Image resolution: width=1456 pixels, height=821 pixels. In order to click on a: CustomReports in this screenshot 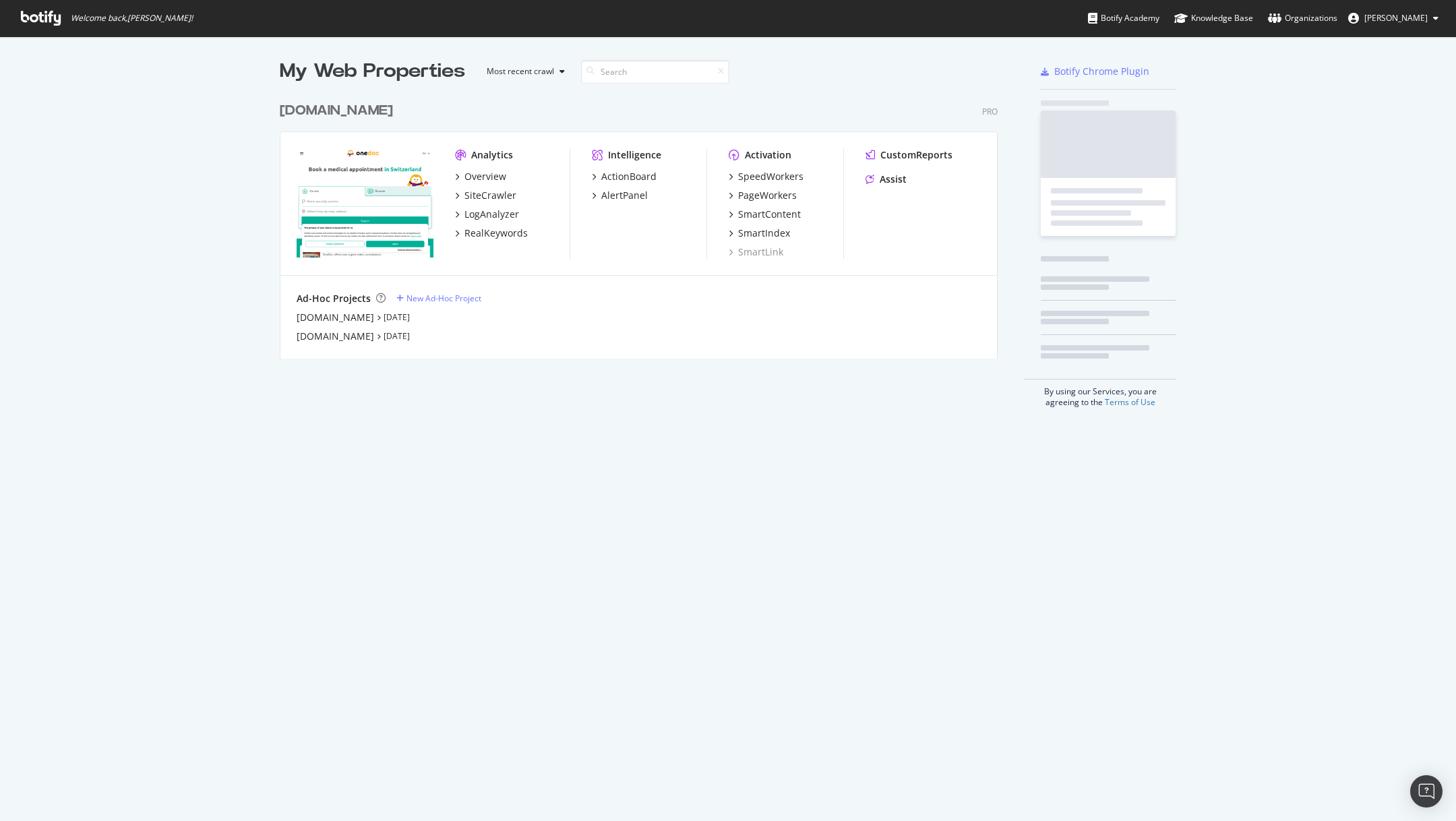, I will do `click(908, 155)`.